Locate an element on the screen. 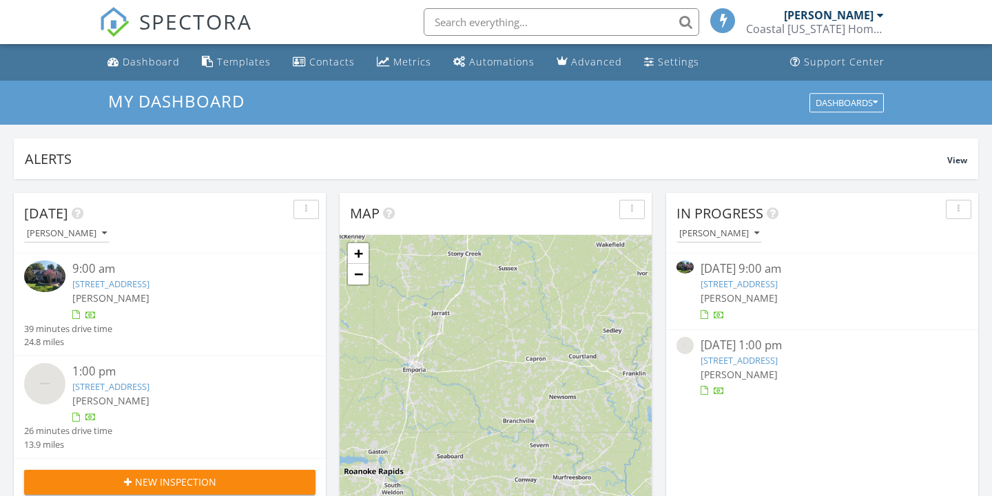 Image resolution: width=992 pixels, height=496 pixels. a: SPECTORA is located at coordinates (176, 33).